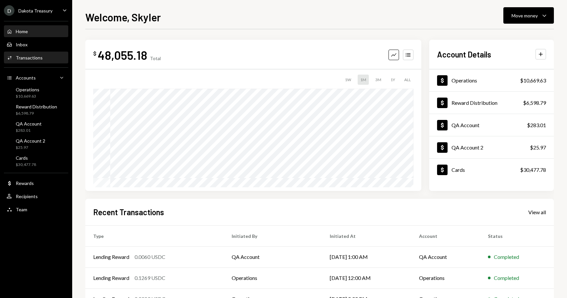 The image size is (567, 298). What do you see at coordinates (35, 11) in the screenshot?
I see `div: Dakota Treasury` at bounding box center [35, 11].